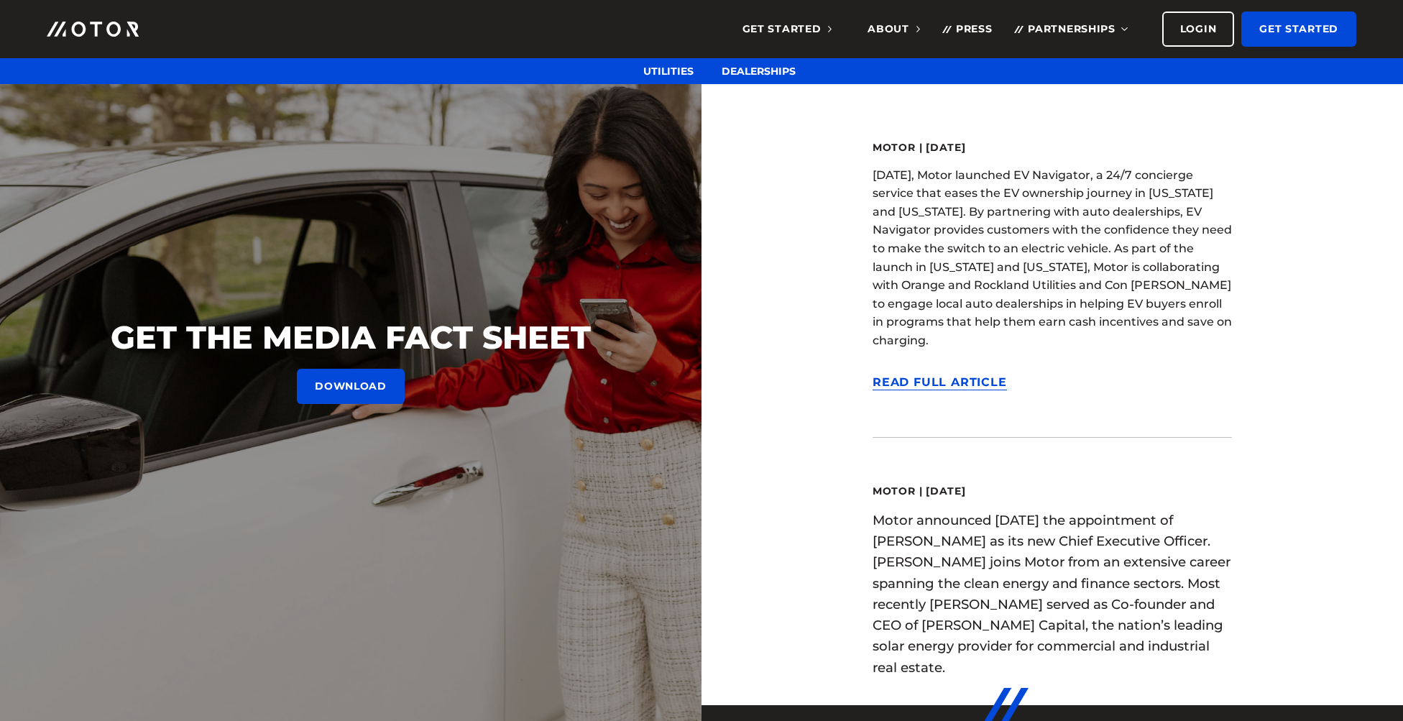  What do you see at coordinates (787, 29) in the screenshot?
I see `span: Get Started` at bounding box center [787, 29].